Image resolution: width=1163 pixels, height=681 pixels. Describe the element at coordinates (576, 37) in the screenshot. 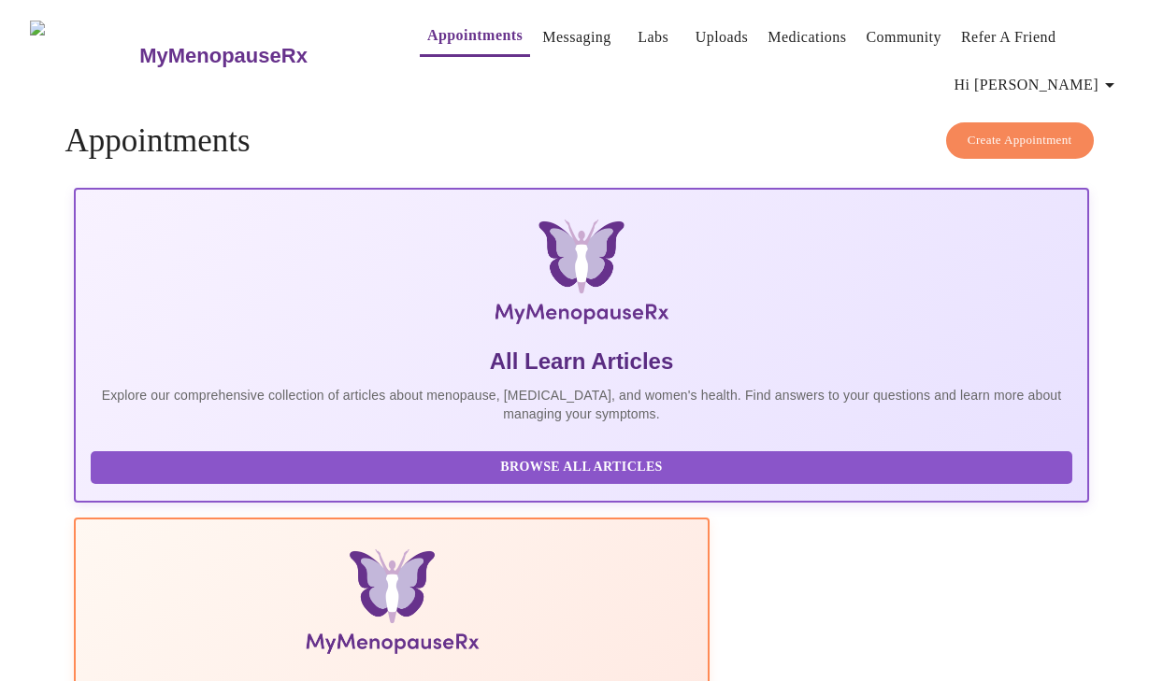

I see `a: Messaging` at that location.